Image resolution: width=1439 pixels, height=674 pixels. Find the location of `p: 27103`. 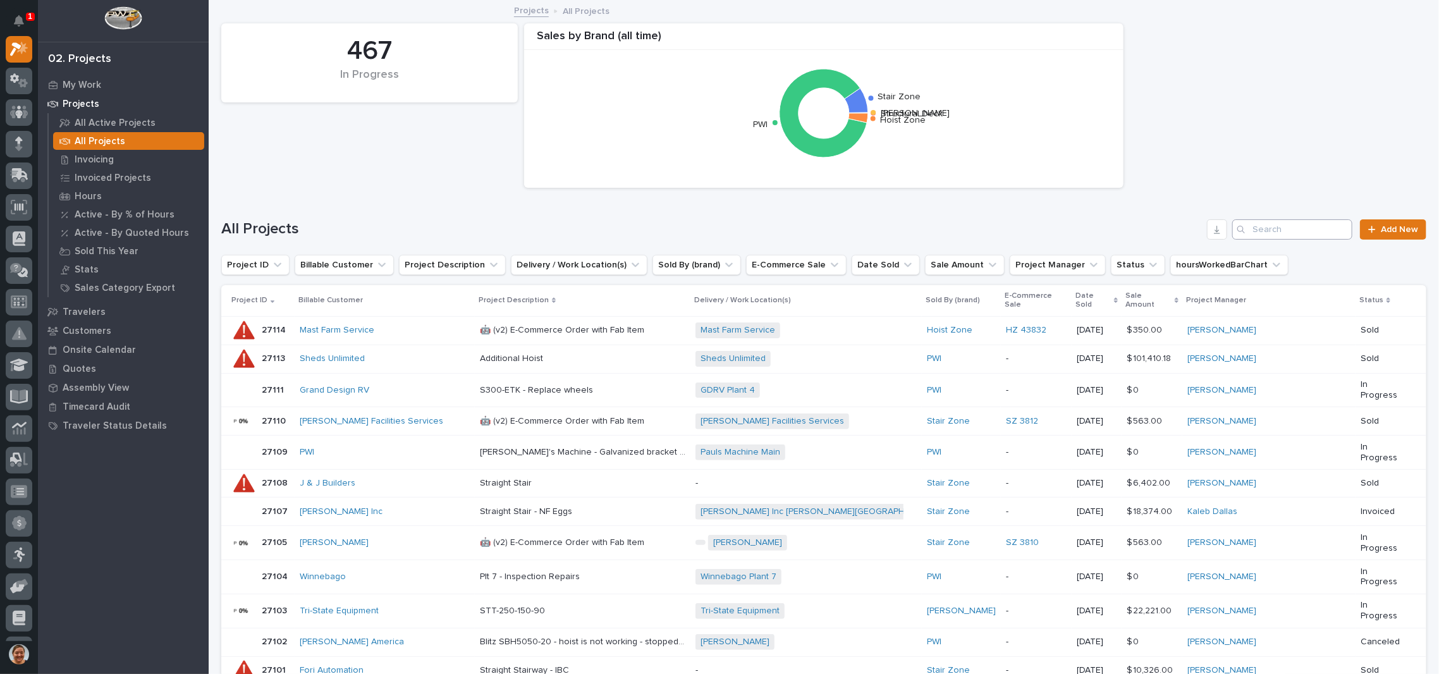

p: 27103 is located at coordinates (276, 610).